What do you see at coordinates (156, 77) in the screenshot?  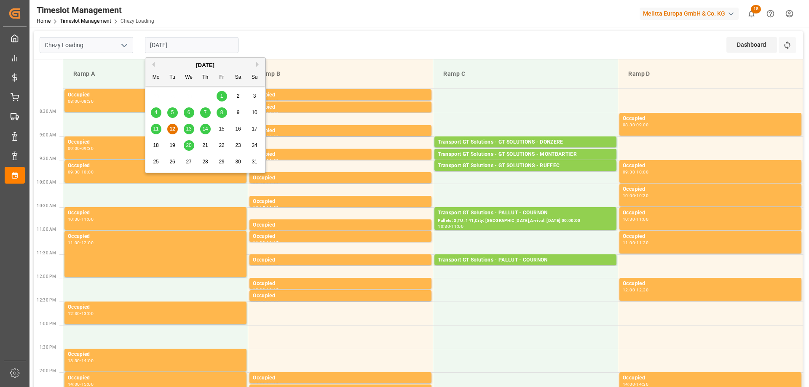 I see `div: Mo` at bounding box center [156, 77].